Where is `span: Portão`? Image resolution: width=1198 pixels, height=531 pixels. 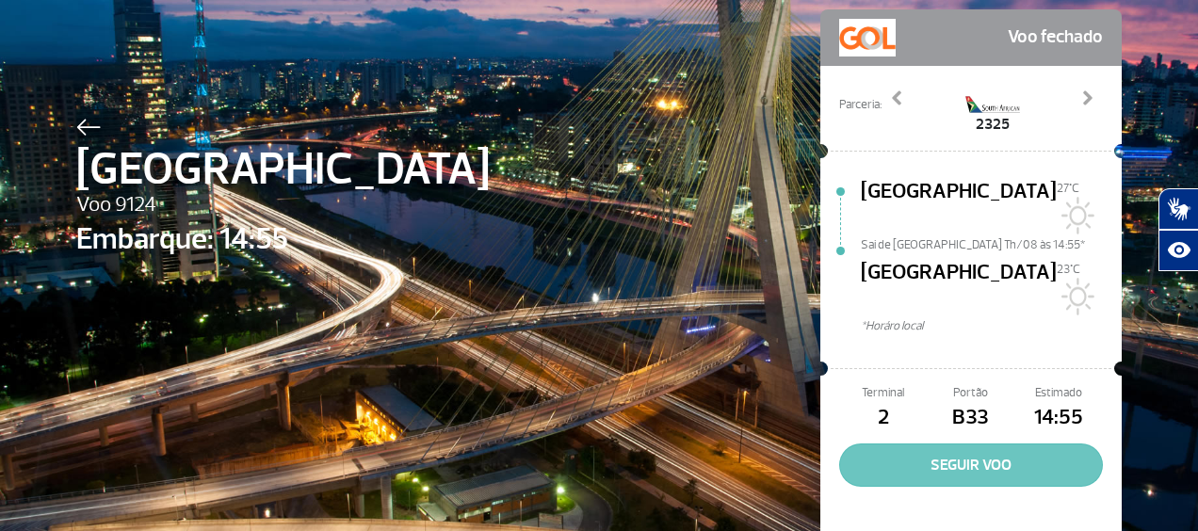 span: Portão is located at coordinates (970, 393).